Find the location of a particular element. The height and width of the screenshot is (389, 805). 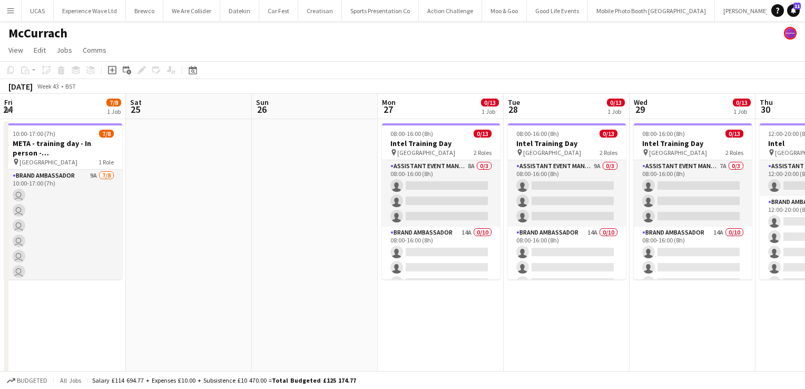

button: UCAS is located at coordinates (37, 11).